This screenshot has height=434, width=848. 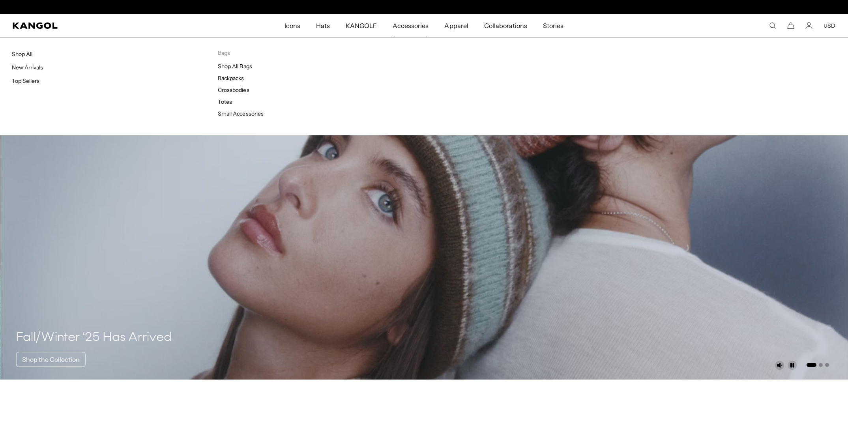 What do you see at coordinates (26, 81) in the screenshot?
I see `a: Top Sellers` at bounding box center [26, 81].